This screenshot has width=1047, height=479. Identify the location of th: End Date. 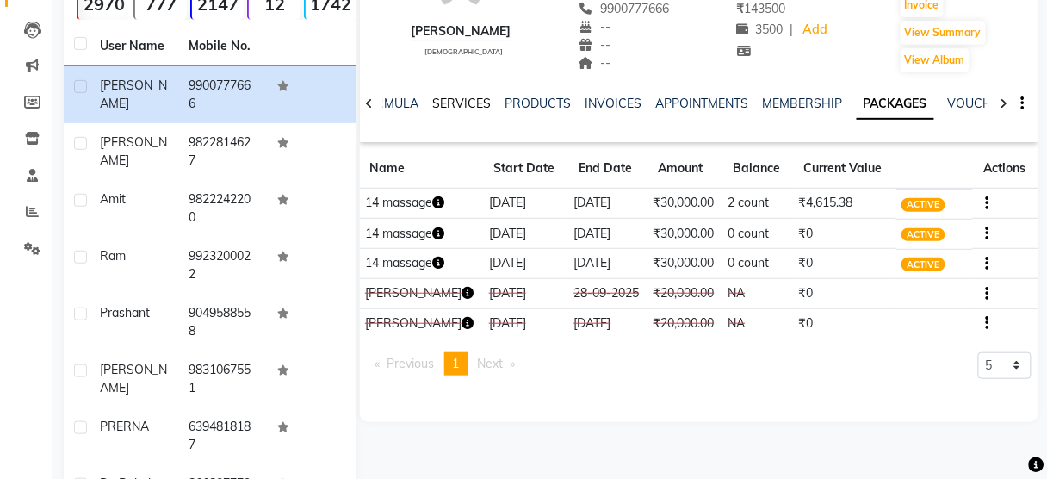
(608, 169).